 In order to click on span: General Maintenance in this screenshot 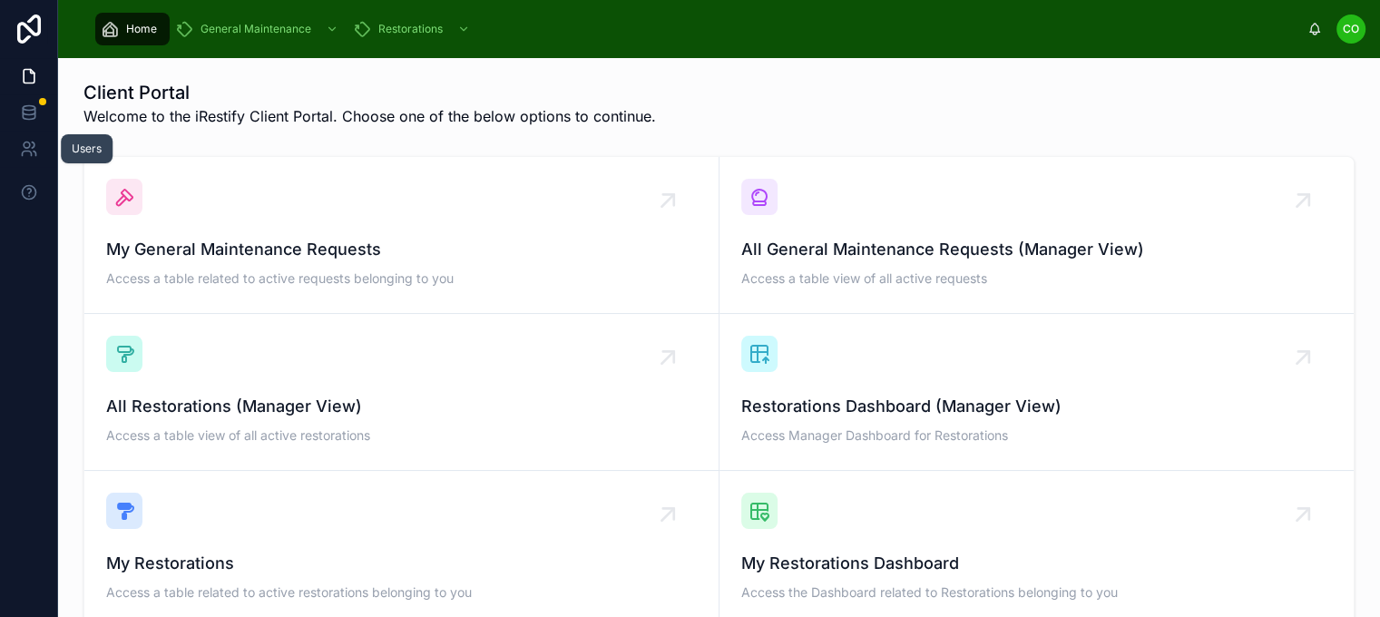, I will do `click(256, 29)`.